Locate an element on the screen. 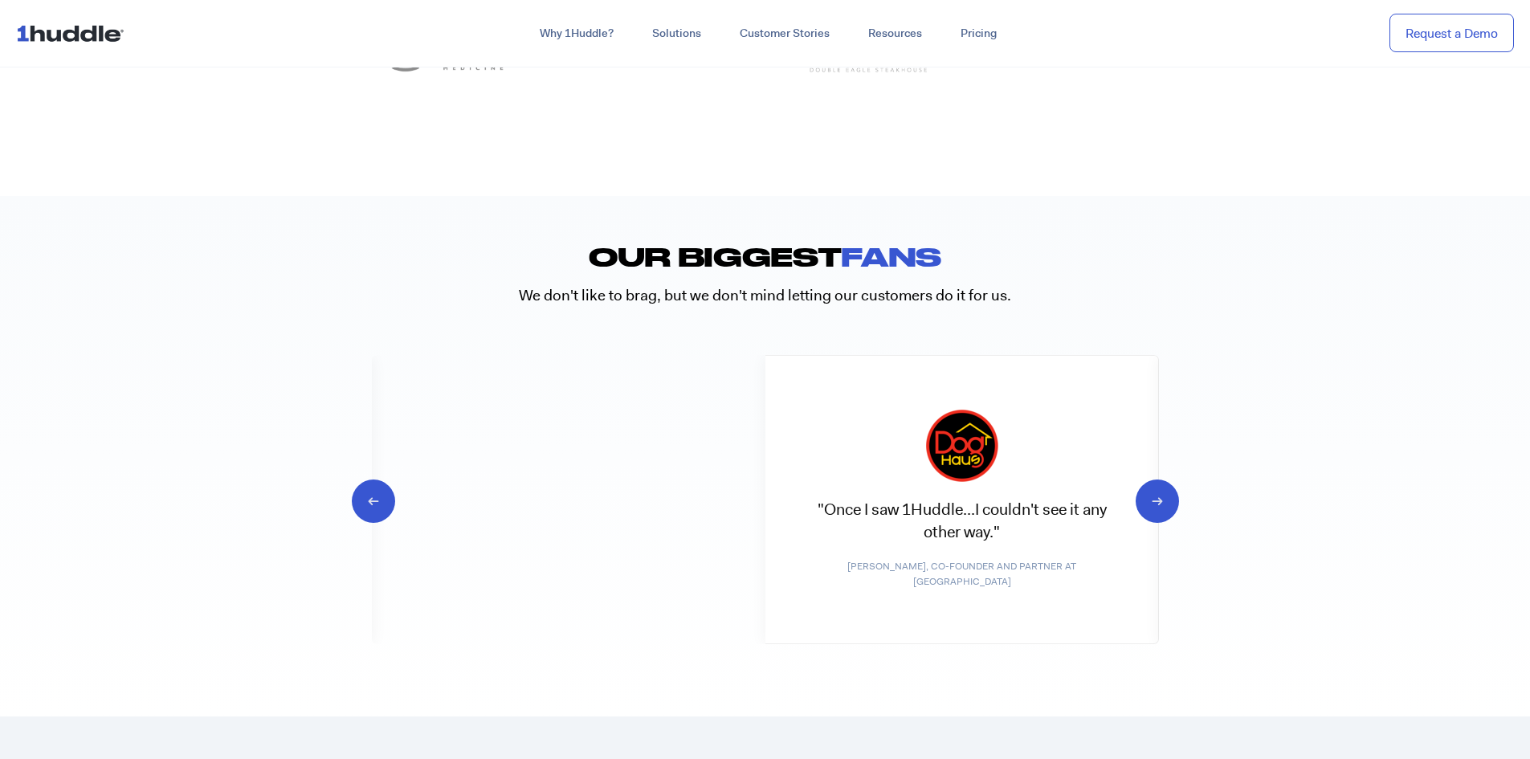 The image size is (1530, 759). p: We don't like to brag, but we don't mind letting our customers do it for us. is located at coordinates (765, 295).